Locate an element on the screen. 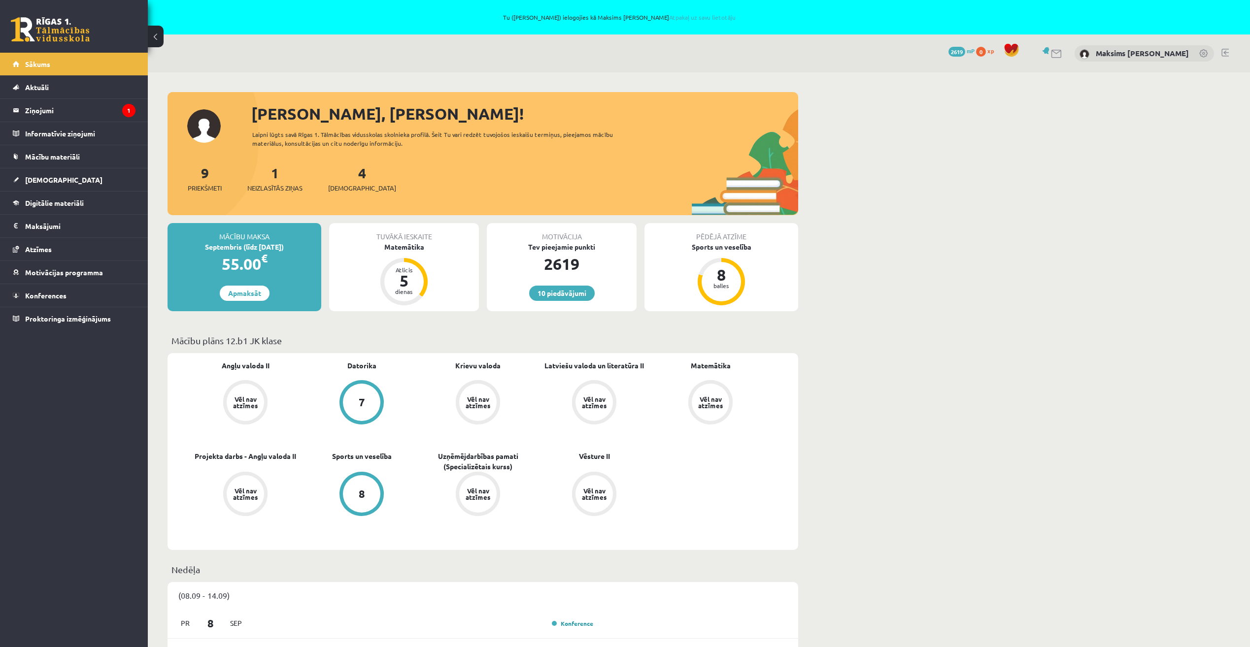 This screenshot has height=647, width=1250. div: Atlicis is located at coordinates (404, 270).